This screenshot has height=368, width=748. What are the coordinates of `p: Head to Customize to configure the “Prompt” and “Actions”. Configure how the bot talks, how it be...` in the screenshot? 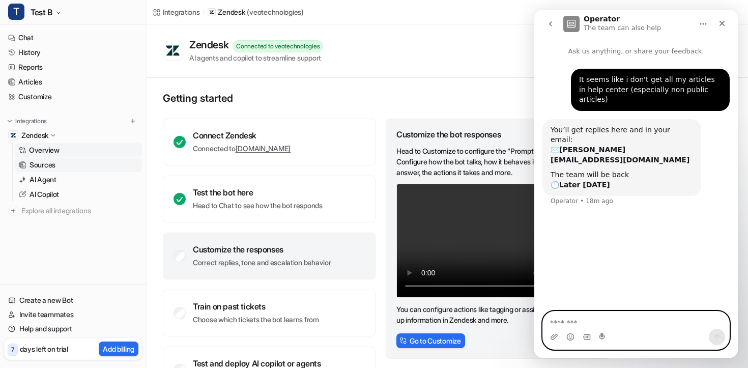 It's located at (498, 161).